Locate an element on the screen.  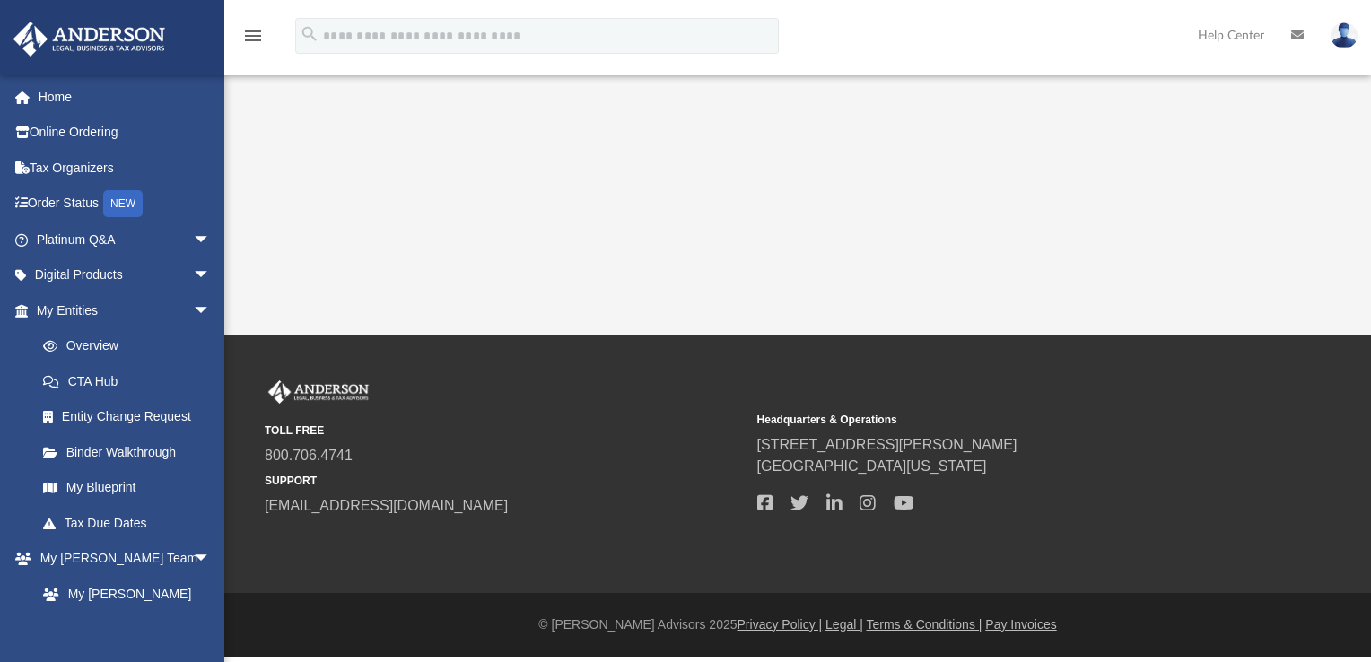
a: Privacy Policy | is located at coordinates (780, 625).